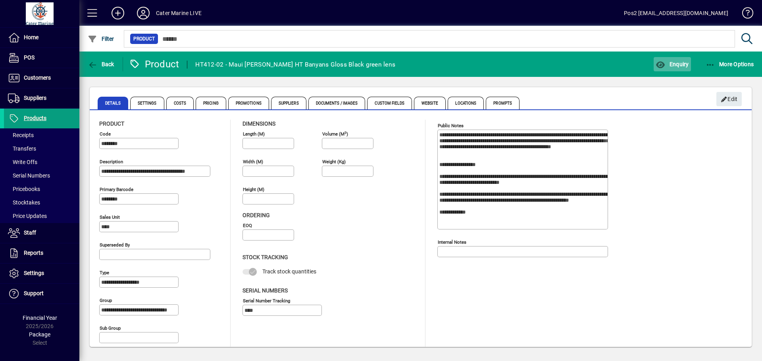  I want to click on span: Costs, so click(180, 103).